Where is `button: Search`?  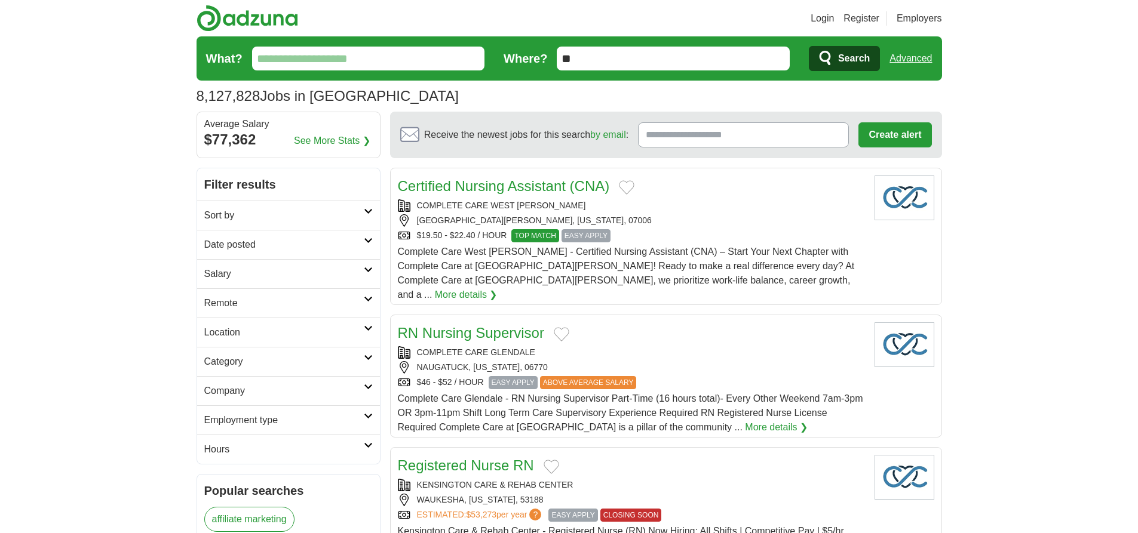 button: Search is located at coordinates (844, 59).